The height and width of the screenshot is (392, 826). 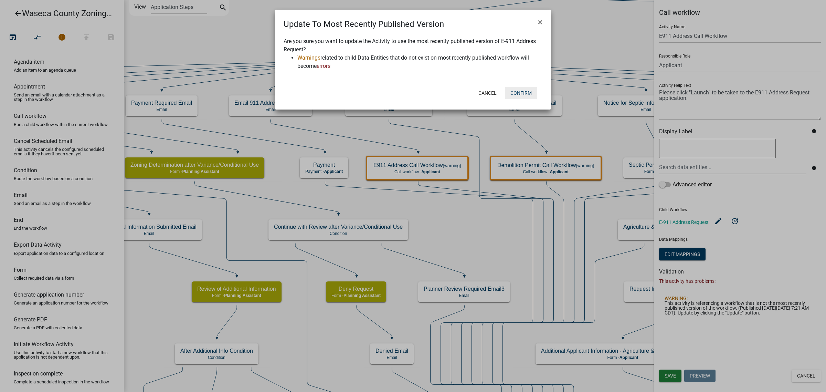 What do you see at coordinates (324, 66) in the screenshot?
I see `span: errors` at bounding box center [324, 66].